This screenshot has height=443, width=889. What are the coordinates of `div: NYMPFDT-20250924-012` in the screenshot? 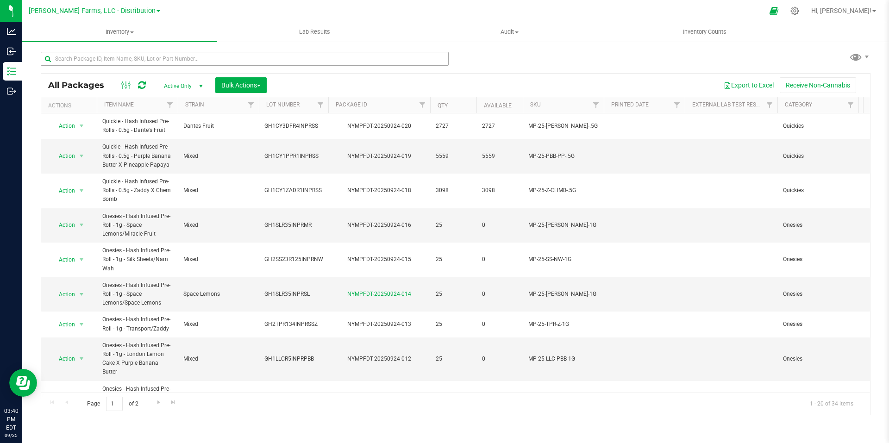 It's located at (379, 359).